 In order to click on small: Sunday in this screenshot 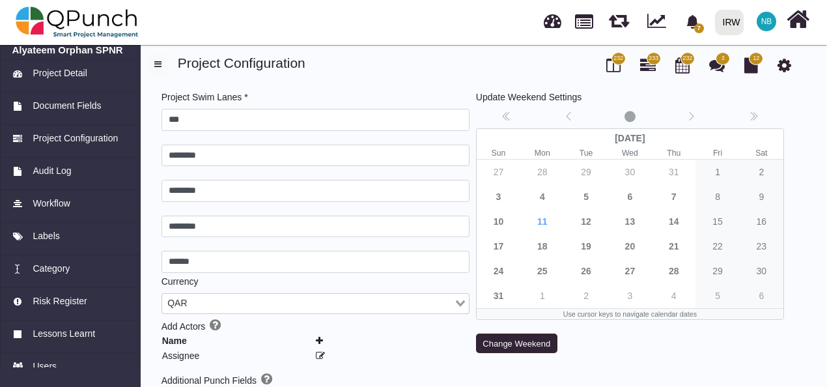, I will do `click(498, 153)`.